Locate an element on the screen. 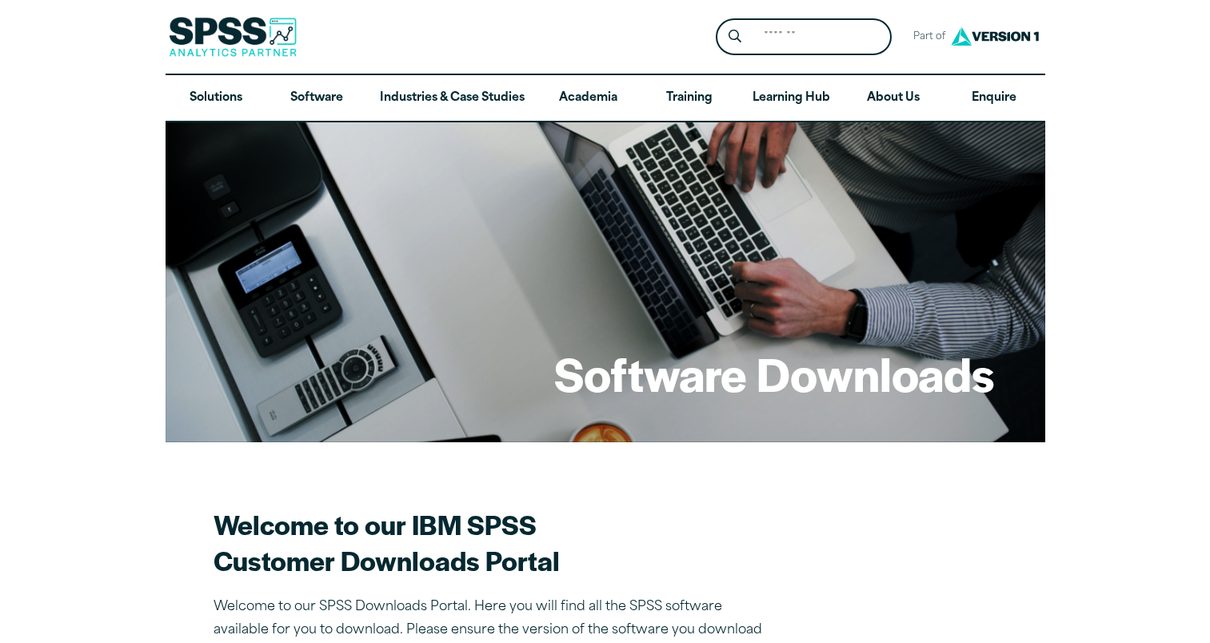 This screenshot has width=1210, height=643. nav: Desktop version of site main menu is located at coordinates (605, 98).